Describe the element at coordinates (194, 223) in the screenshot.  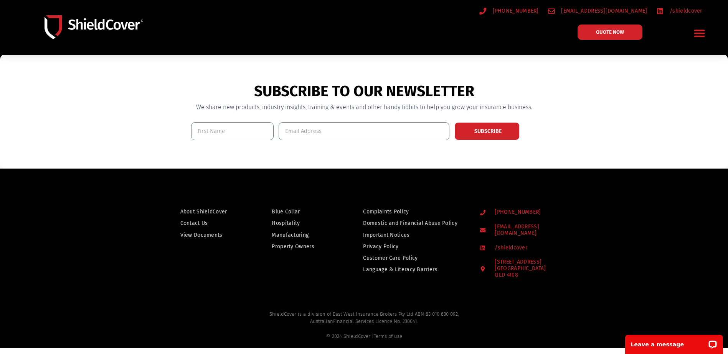
I see `span: Contact Us` at that location.